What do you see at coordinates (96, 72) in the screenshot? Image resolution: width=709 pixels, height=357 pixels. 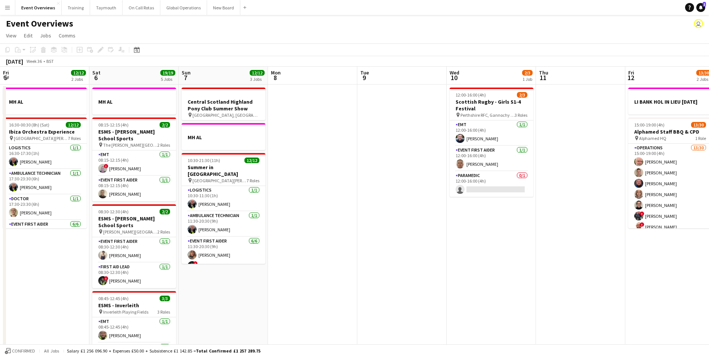 I see `span: Sat` at bounding box center [96, 72].